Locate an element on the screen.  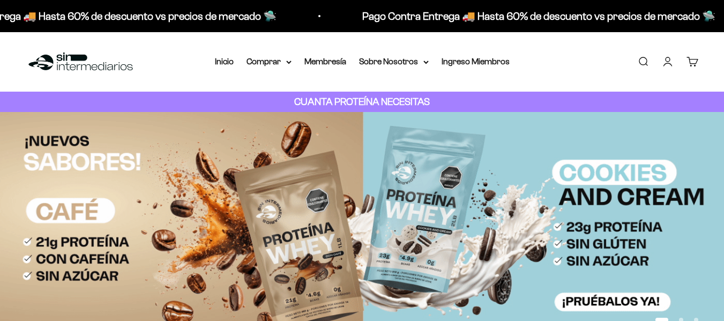
strong: CUANTA PROTEÍNA NECESITAS is located at coordinates (362, 101).